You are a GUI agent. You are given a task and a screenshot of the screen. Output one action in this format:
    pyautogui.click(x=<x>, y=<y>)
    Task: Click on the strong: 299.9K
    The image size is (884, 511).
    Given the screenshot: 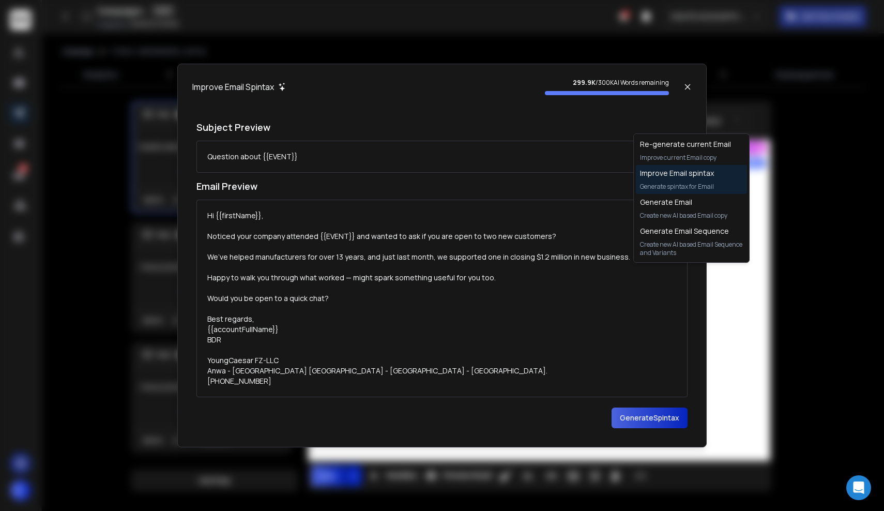 What is the action you would take?
    pyautogui.click(x=584, y=82)
    